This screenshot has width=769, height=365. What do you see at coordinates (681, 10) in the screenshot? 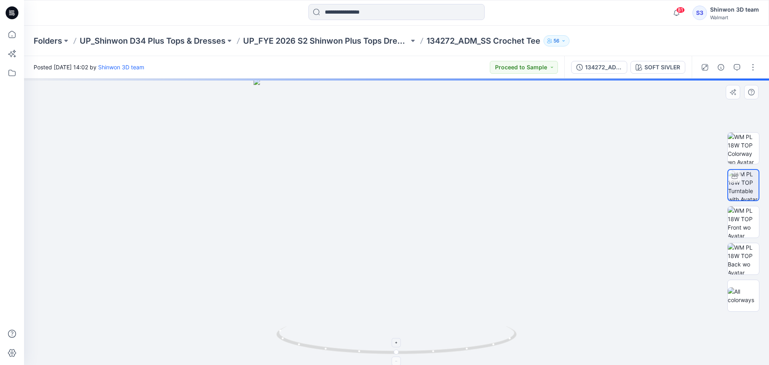
I see `span: 81` at bounding box center [681, 10].